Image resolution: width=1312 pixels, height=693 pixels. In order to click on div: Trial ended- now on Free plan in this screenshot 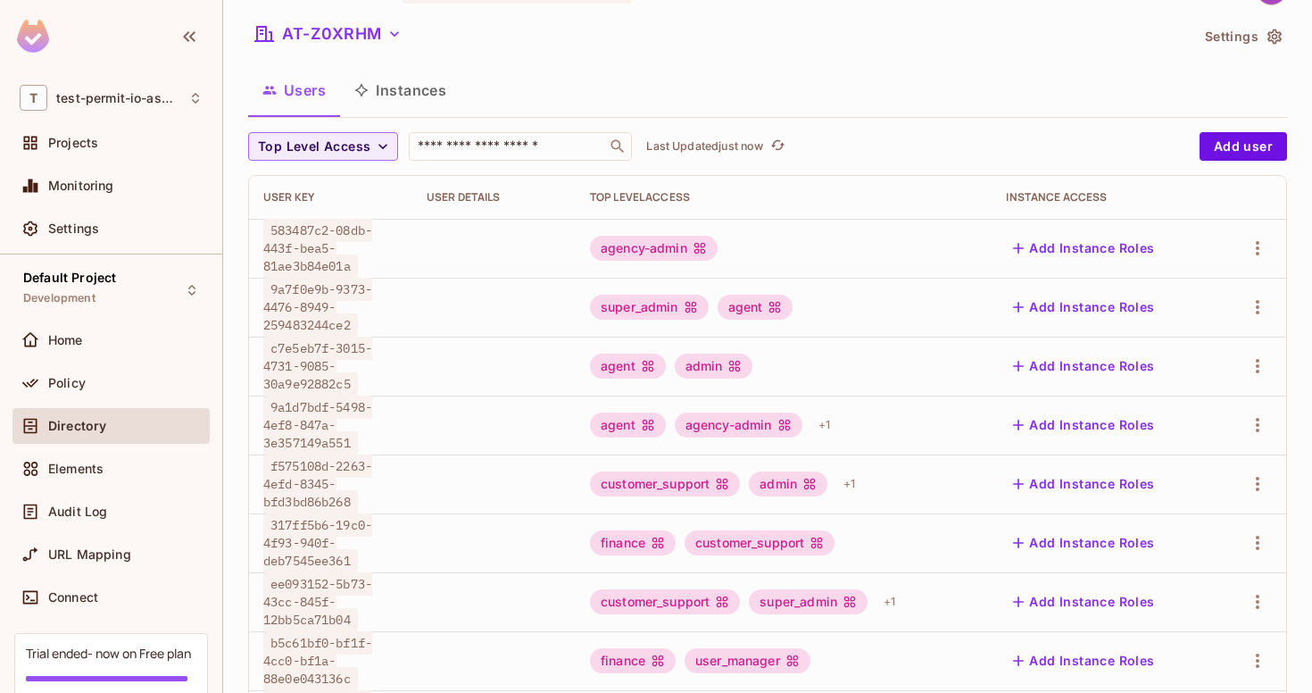, I will do `click(108, 653)`.